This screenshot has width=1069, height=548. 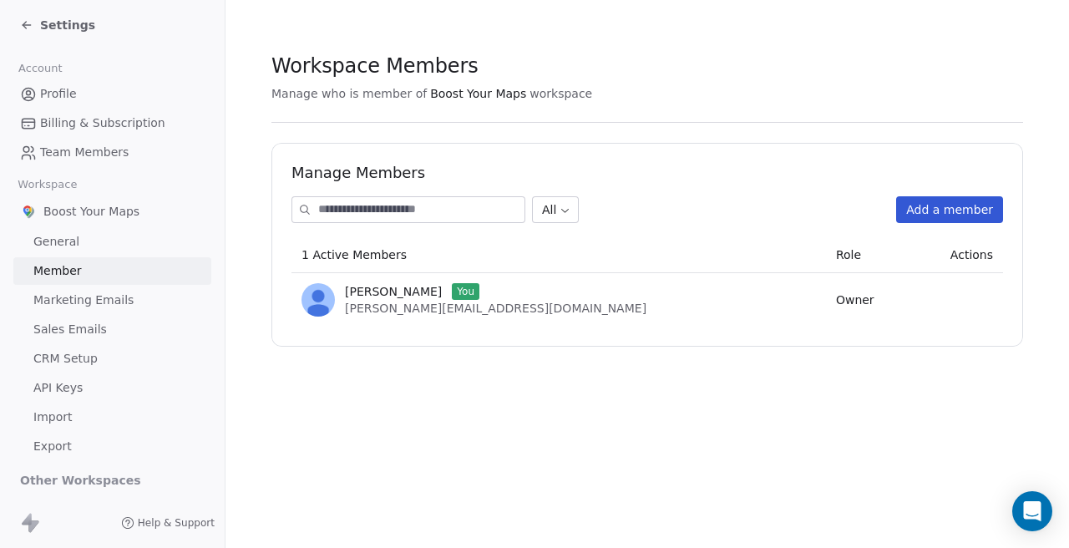 What do you see at coordinates (112, 93) in the screenshot?
I see `a: Profile` at bounding box center [112, 93].